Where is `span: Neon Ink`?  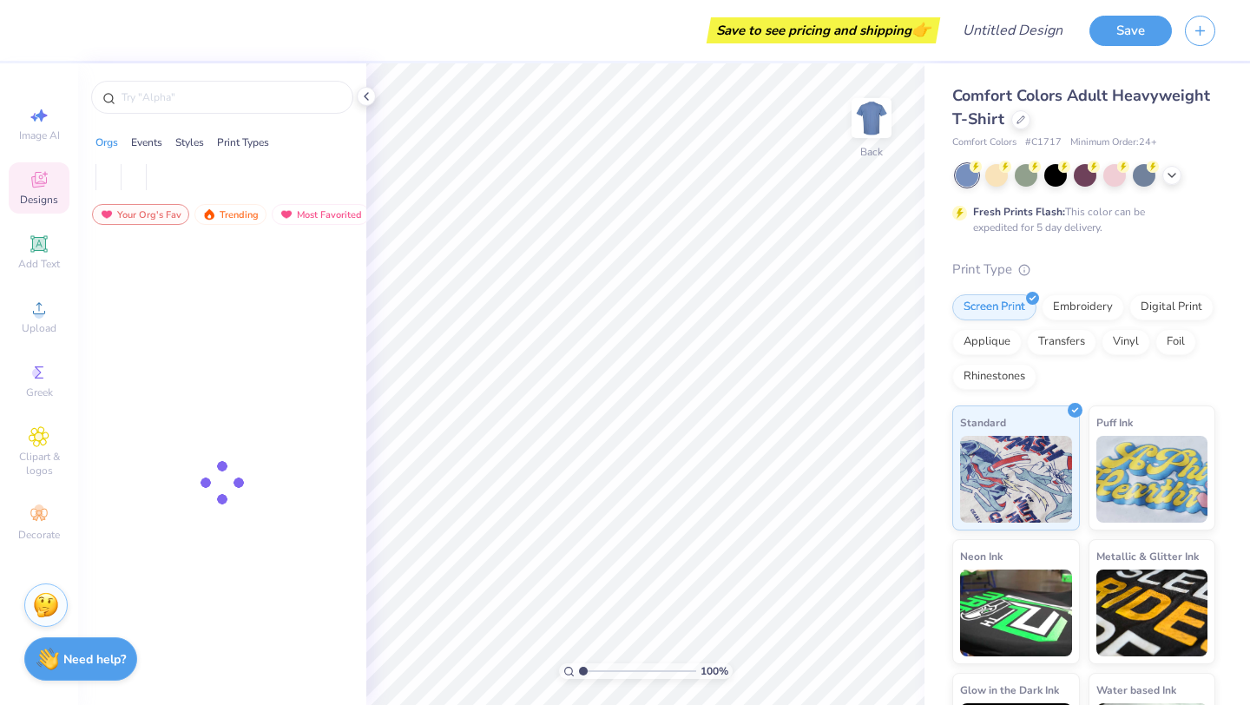
span: Neon Ink is located at coordinates (981, 556).